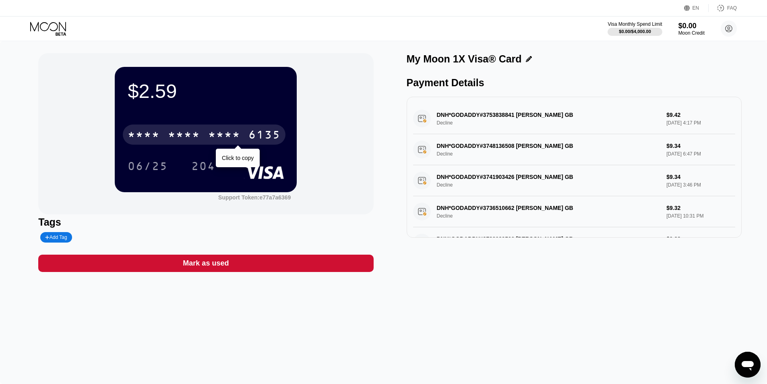  I want to click on div: Add Tag, so click(56, 237).